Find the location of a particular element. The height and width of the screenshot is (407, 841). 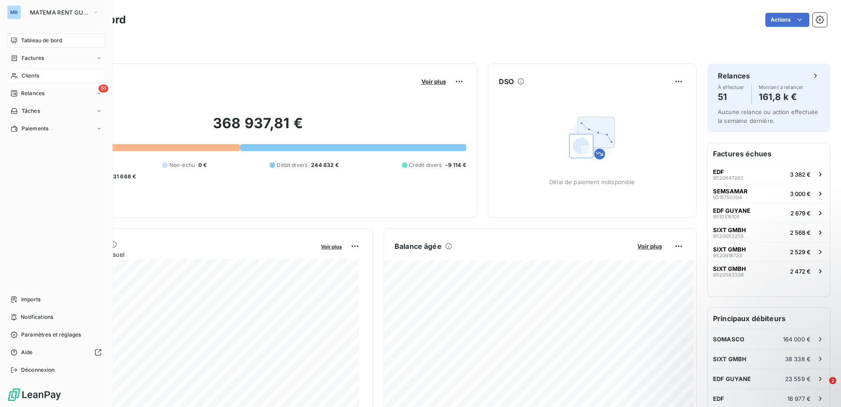

button: SEMSAMAR95157503043 000 € is located at coordinates (769, 193).